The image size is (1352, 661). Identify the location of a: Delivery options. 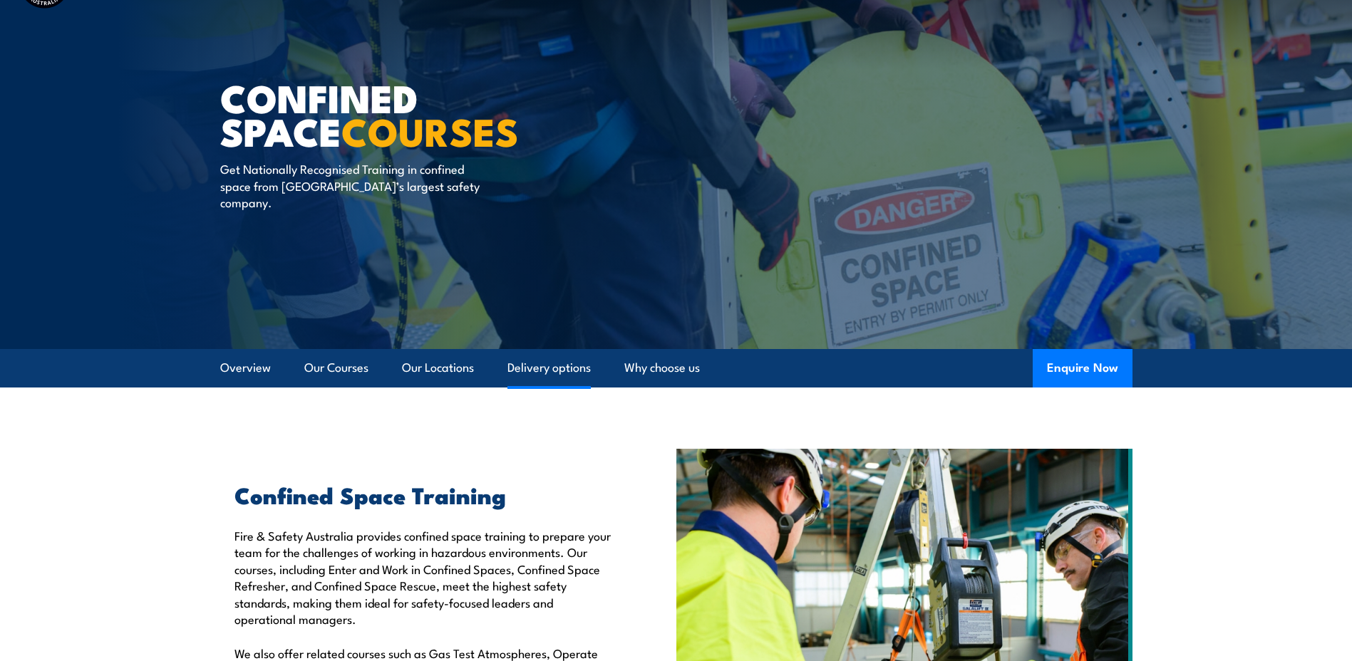
(549, 368).